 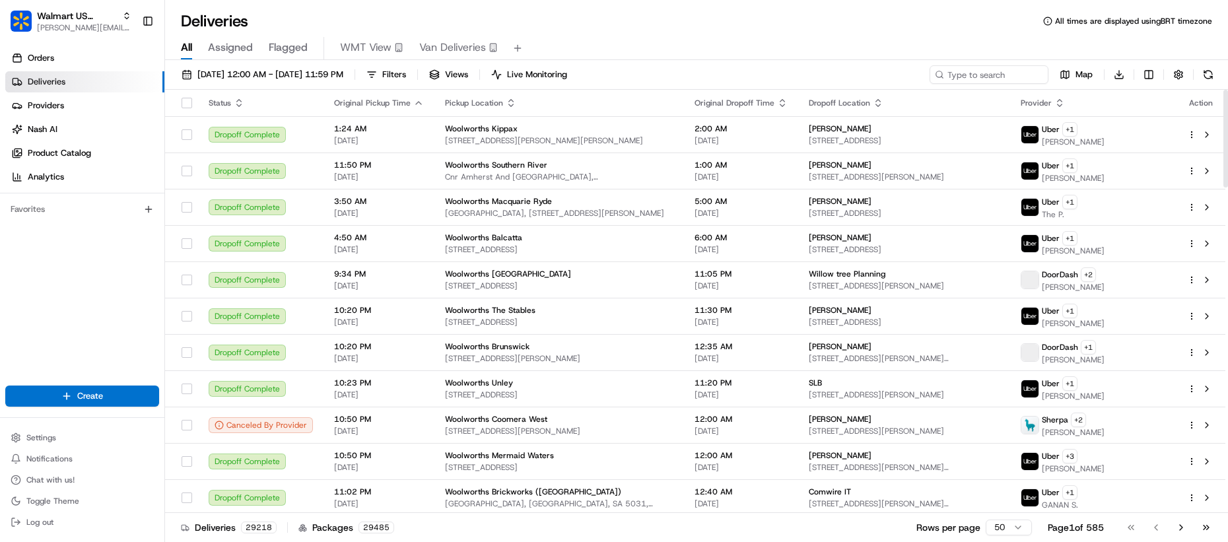 What do you see at coordinates (41, 438) in the screenshot?
I see `span: Settings` at bounding box center [41, 438].